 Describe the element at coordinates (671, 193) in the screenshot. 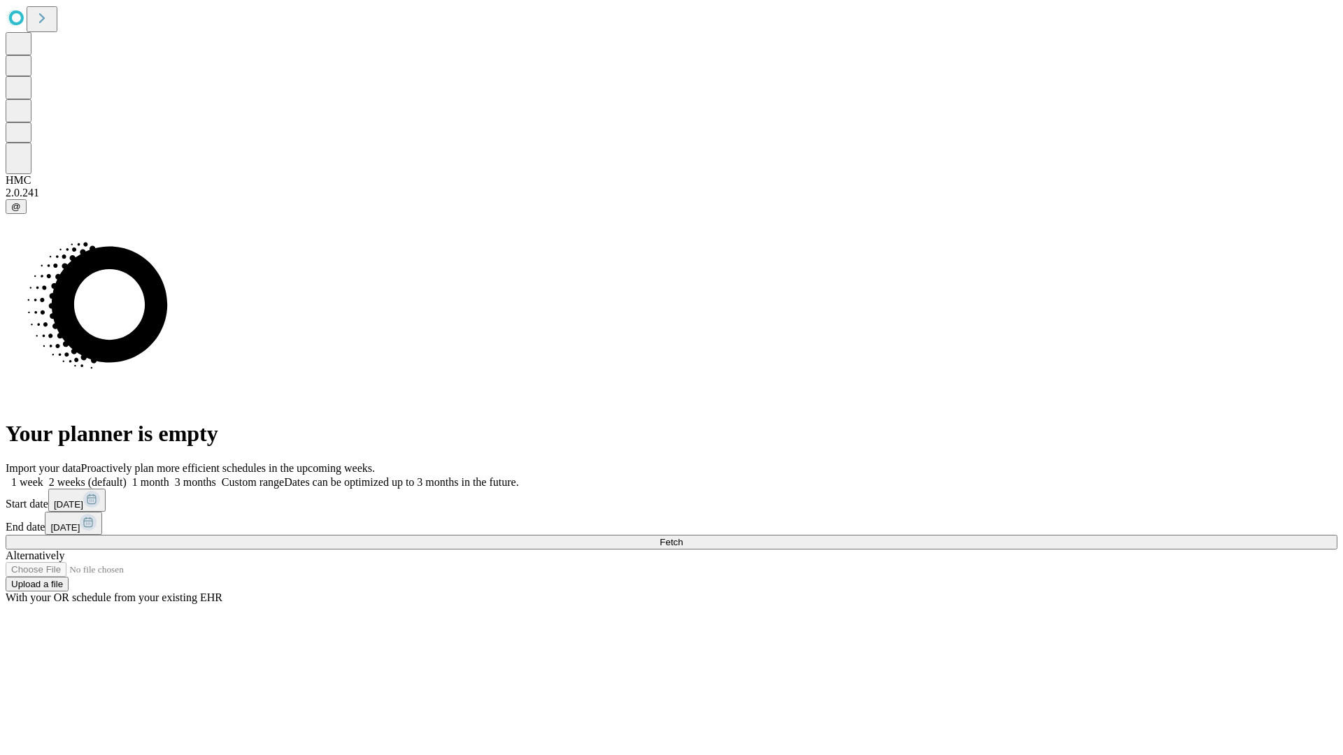

I see `div: 2.0.241` at that location.